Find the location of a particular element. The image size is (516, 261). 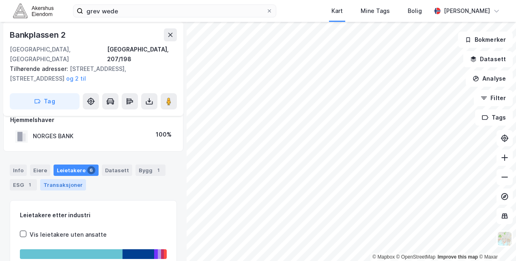

a: Improve this map is located at coordinates (457, 257).